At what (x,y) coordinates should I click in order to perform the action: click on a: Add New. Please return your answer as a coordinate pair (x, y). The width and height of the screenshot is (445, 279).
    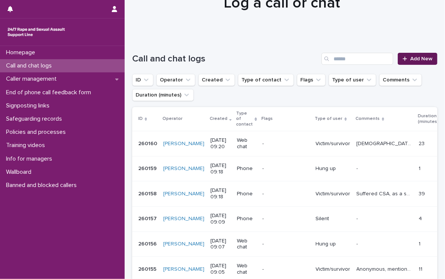
    Looking at the image, I should click on (417, 59).